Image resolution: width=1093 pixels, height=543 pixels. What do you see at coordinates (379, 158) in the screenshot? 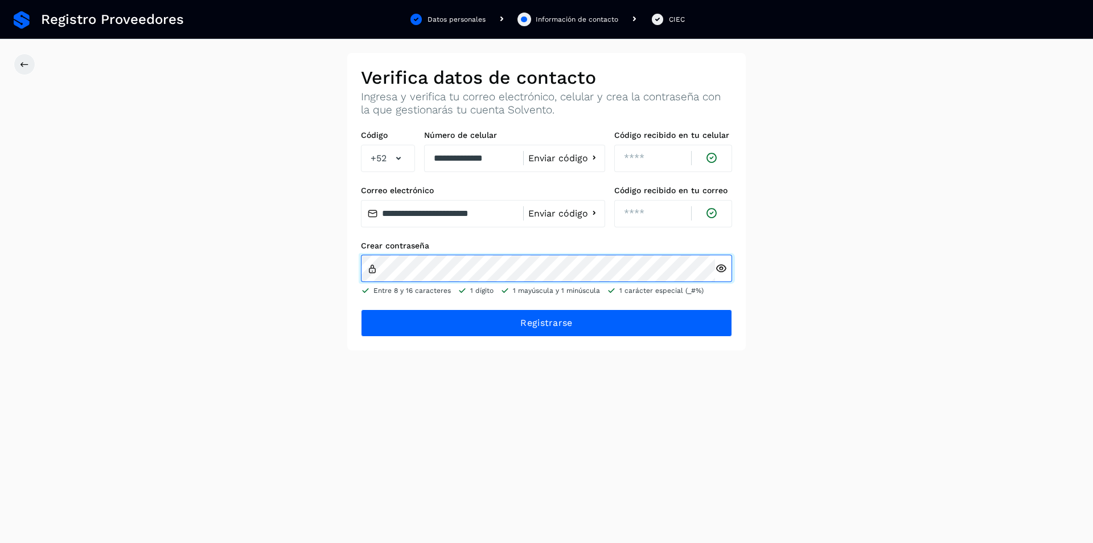
I see `span: +52` at bounding box center [379, 158].